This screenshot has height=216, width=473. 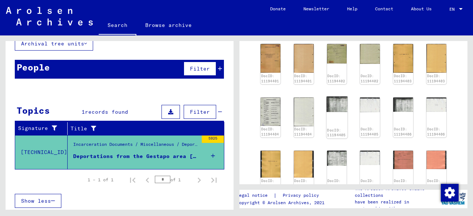 What do you see at coordinates (302, 196) in the screenshot?
I see `a: Privacy policy` at bounding box center [302, 196].